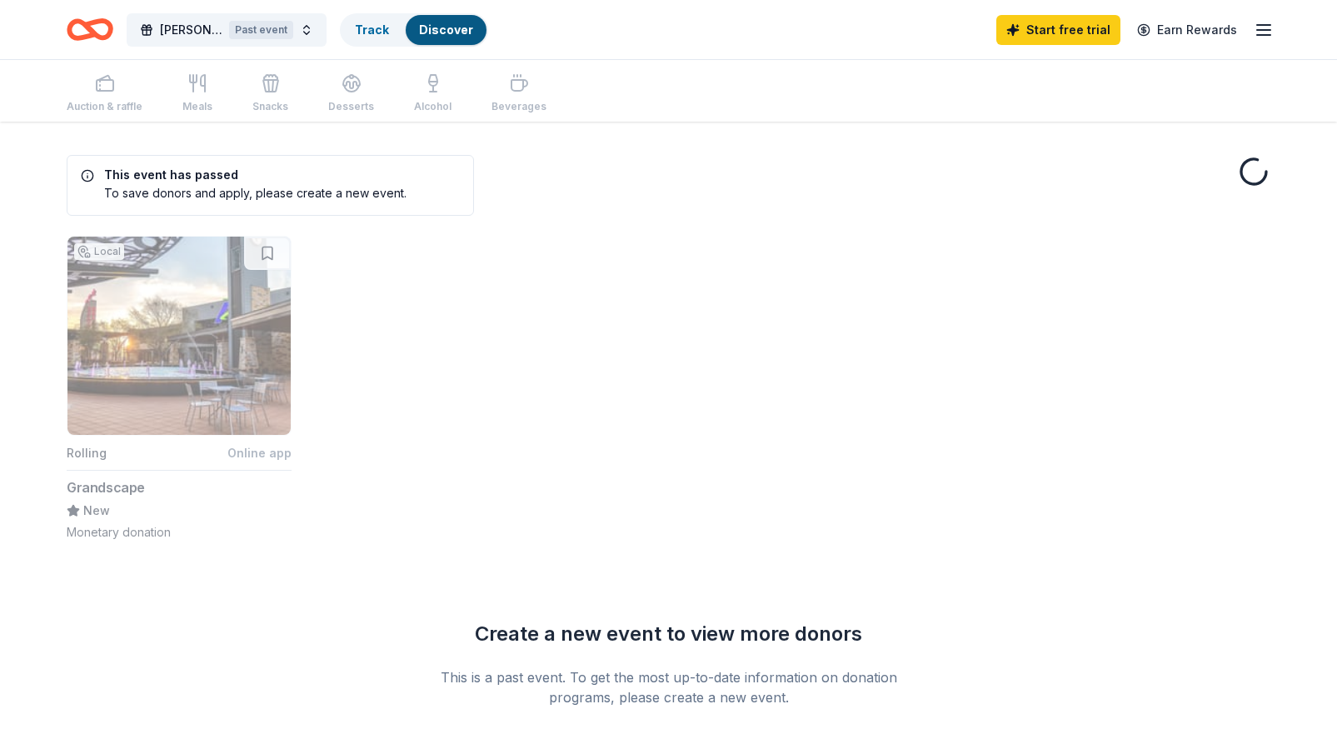  I want to click on a: Home, so click(90, 29).